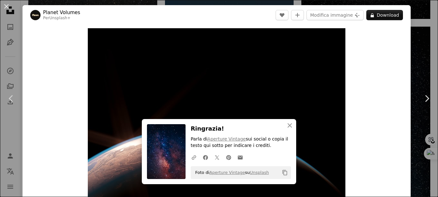  I want to click on button: Copia negli appunti, so click(285, 173).